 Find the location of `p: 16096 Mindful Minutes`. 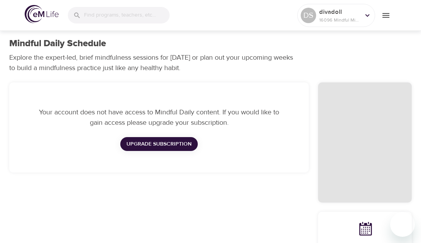

p: 16096 Mindful Minutes is located at coordinates (340, 20).